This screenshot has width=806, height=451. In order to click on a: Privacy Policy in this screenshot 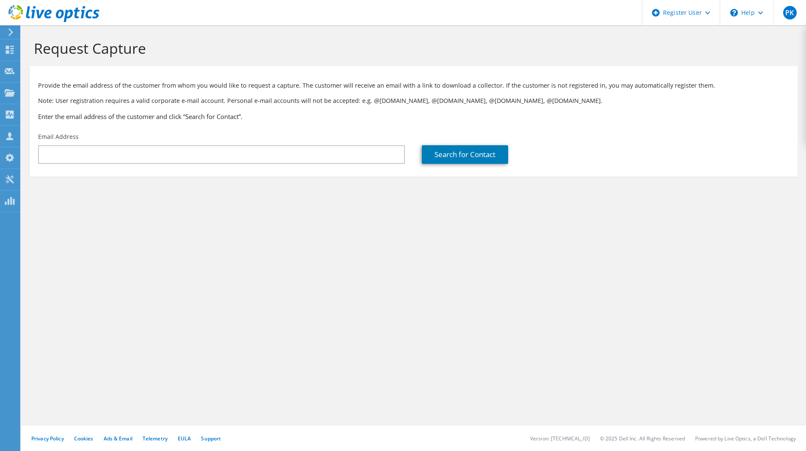, I will do `click(47, 438)`.